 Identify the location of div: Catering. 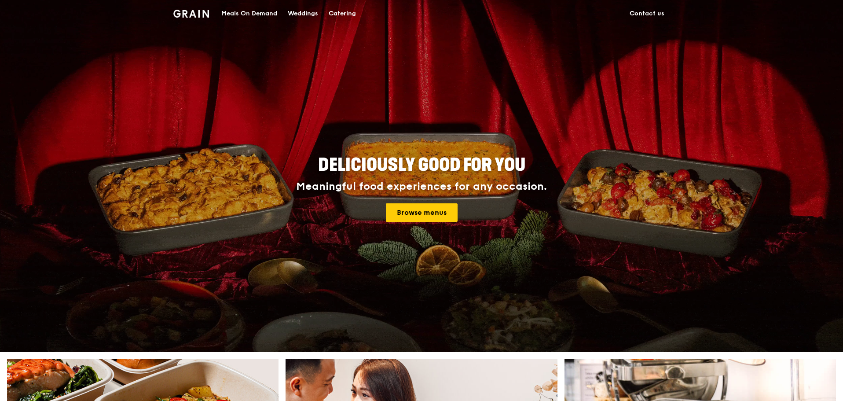
(342, 14).